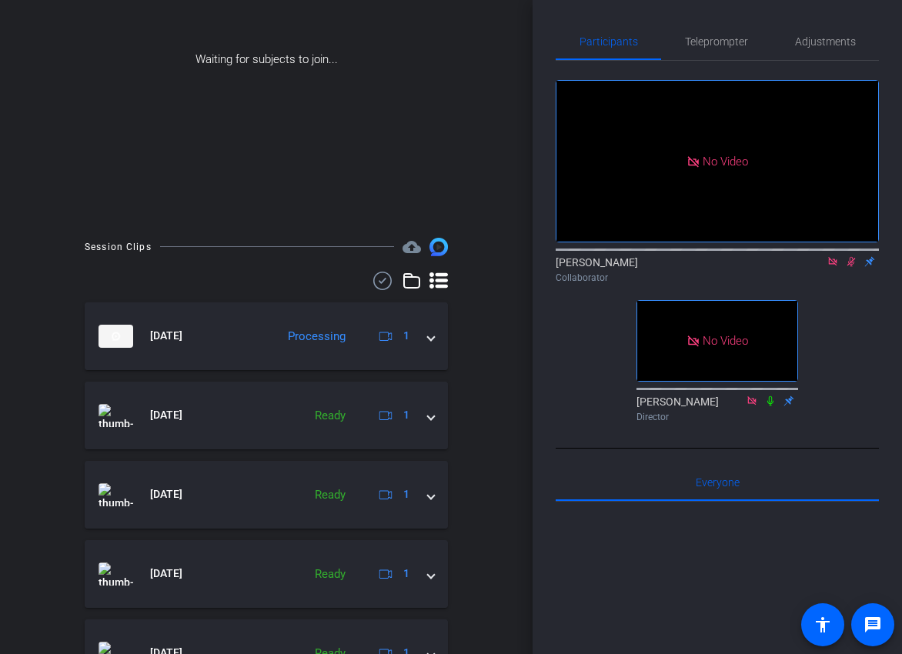 The width and height of the screenshot is (902, 654). I want to click on div: Session Clips, so click(118, 247).